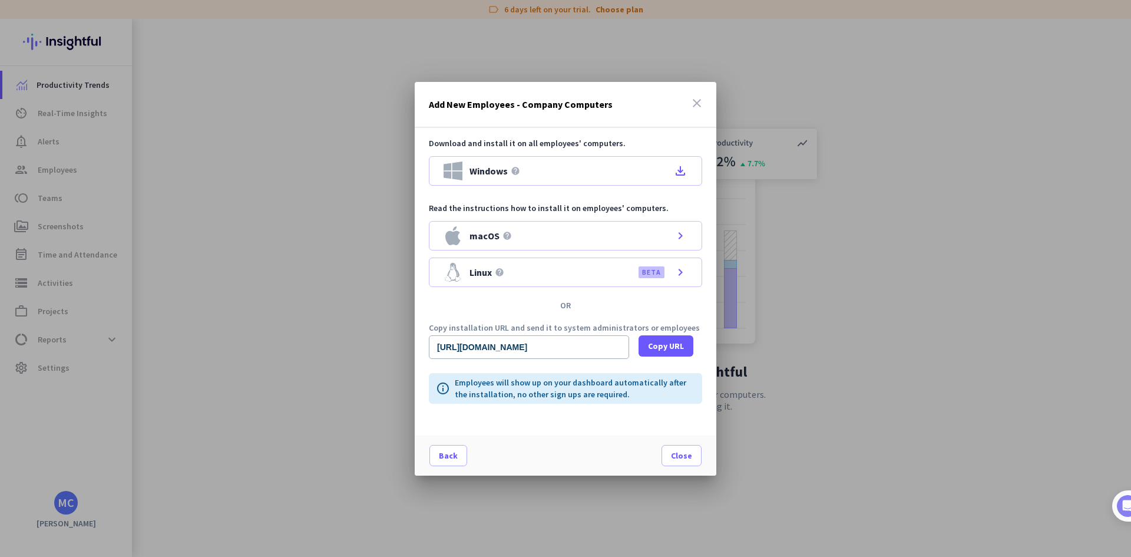 The height and width of the screenshot is (557, 1131). Describe the element at coordinates (682, 455) in the screenshot. I see `span: Close` at that location.